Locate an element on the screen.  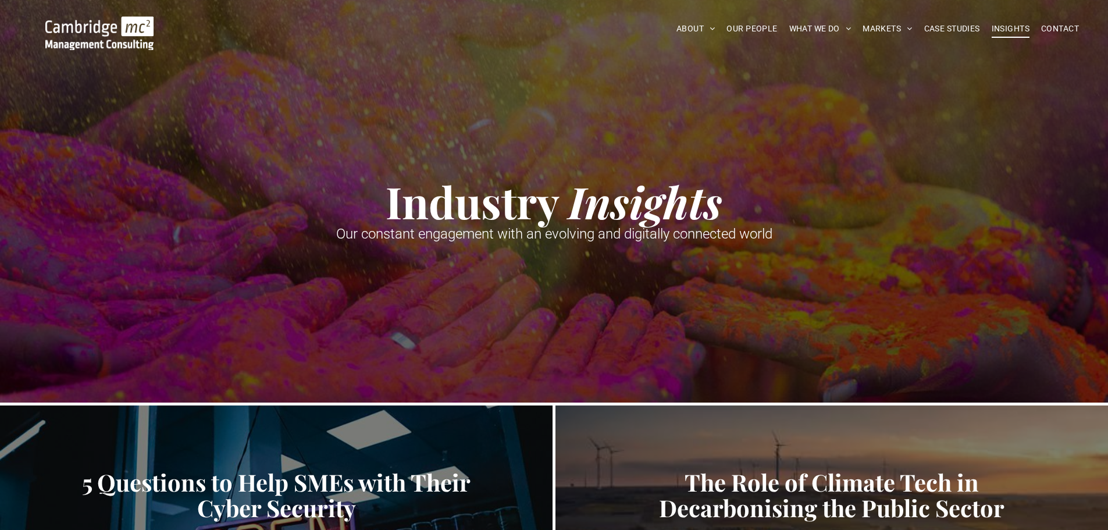
a: CASE STUDIES is located at coordinates (952, 28).